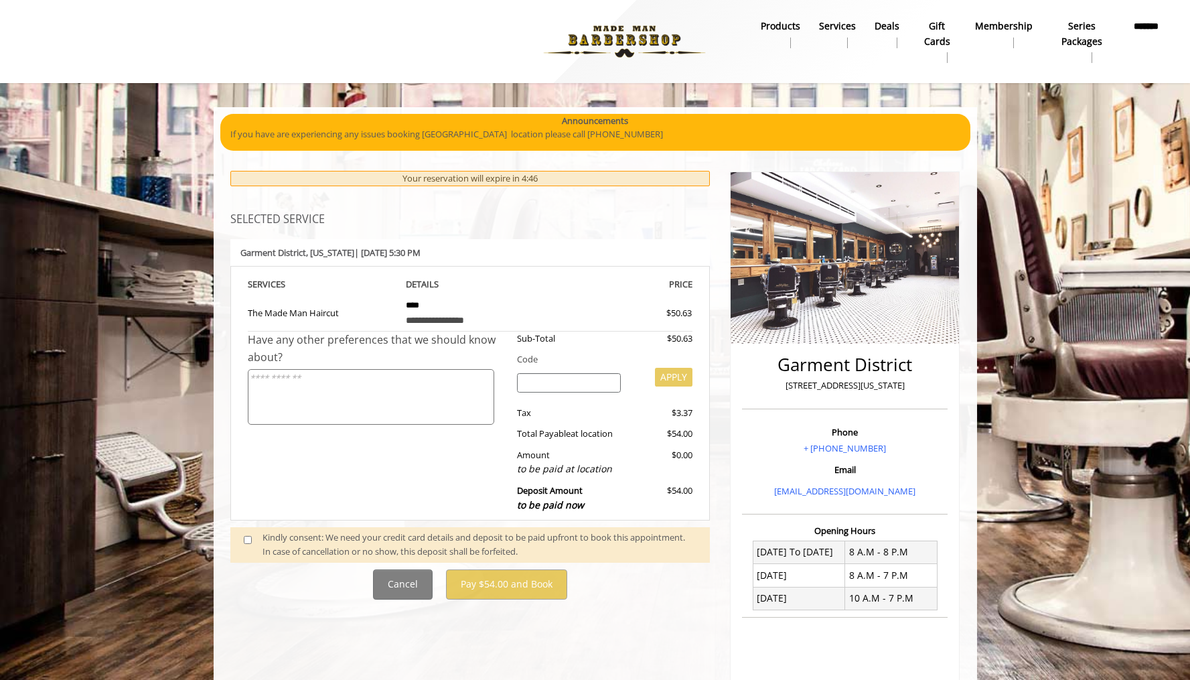 This screenshot has height=680, width=1190. What do you see at coordinates (470, 178) in the screenshot?
I see `div: Your reservation will expire in 4:46` at bounding box center [470, 178].